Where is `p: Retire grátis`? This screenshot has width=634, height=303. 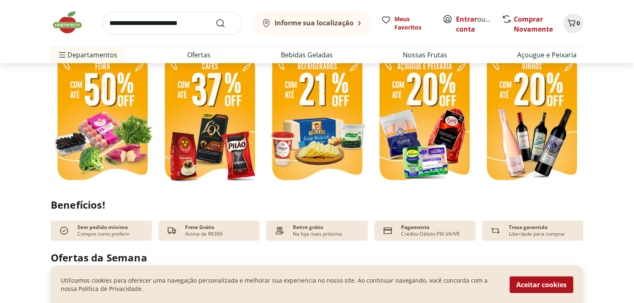
p: Retire grátis is located at coordinates (308, 228).